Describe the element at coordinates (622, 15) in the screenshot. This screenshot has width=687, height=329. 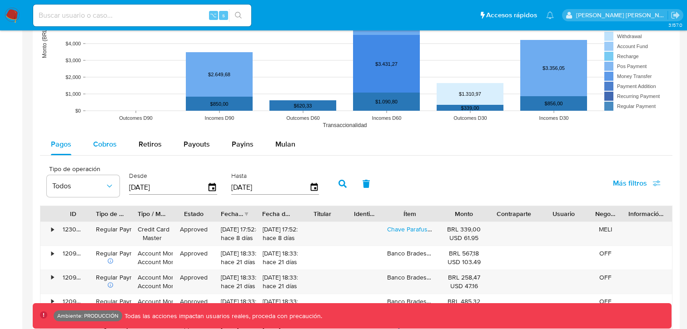
I see `p: victor.david@mercadolibre.com.co` at that location.